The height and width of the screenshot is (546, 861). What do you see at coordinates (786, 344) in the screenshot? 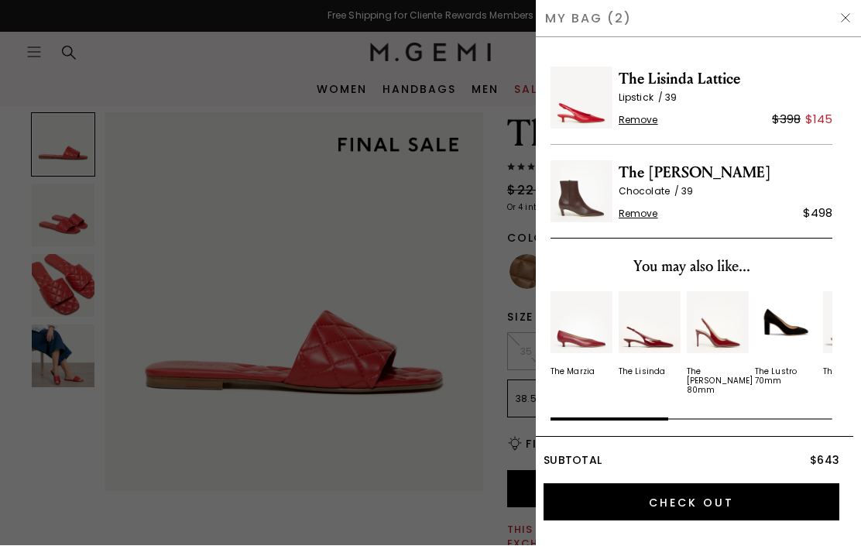
I see `div: 4 / 10` at bounding box center [786, 344].